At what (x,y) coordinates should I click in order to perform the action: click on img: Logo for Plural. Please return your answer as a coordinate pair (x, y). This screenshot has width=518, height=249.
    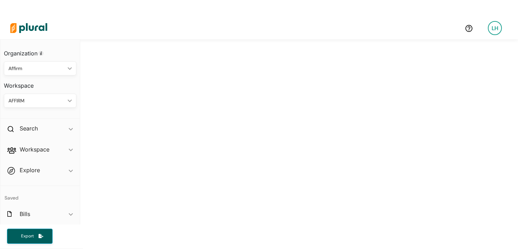
    Looking at the image, I should click on (29, 28).